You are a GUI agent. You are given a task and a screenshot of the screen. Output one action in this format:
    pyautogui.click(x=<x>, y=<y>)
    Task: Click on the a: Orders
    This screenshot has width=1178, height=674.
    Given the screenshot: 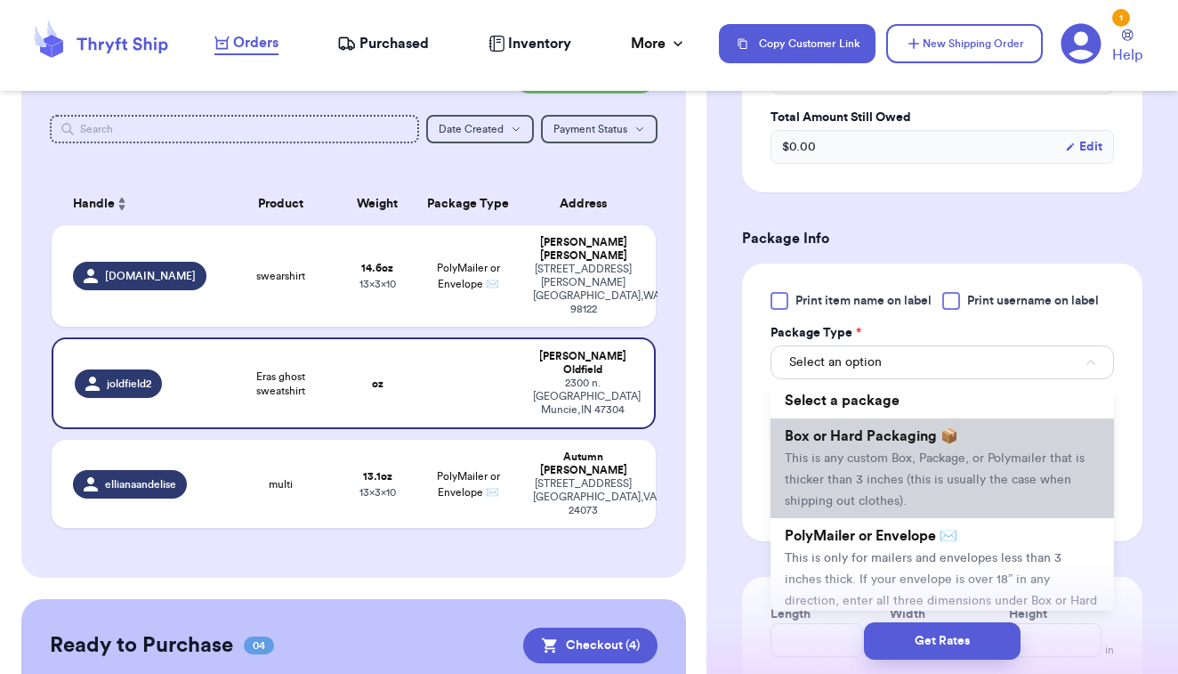 What is the action you would take?
    pyautogui.click(x=246, y=44)
    